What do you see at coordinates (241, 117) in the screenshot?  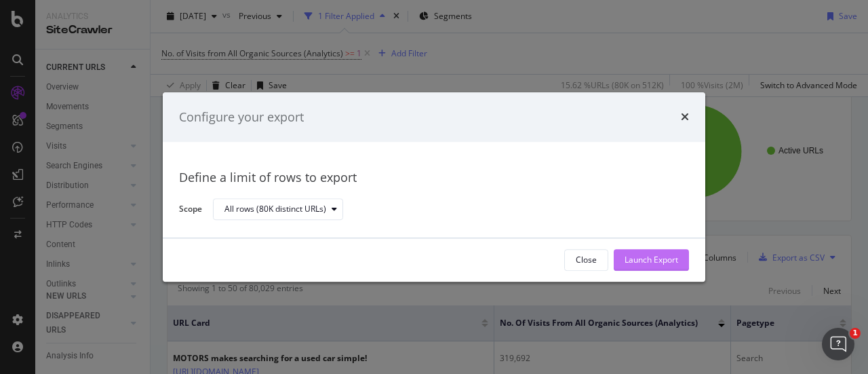 I see `div: Configure your export` at bounding box center [241, 117].